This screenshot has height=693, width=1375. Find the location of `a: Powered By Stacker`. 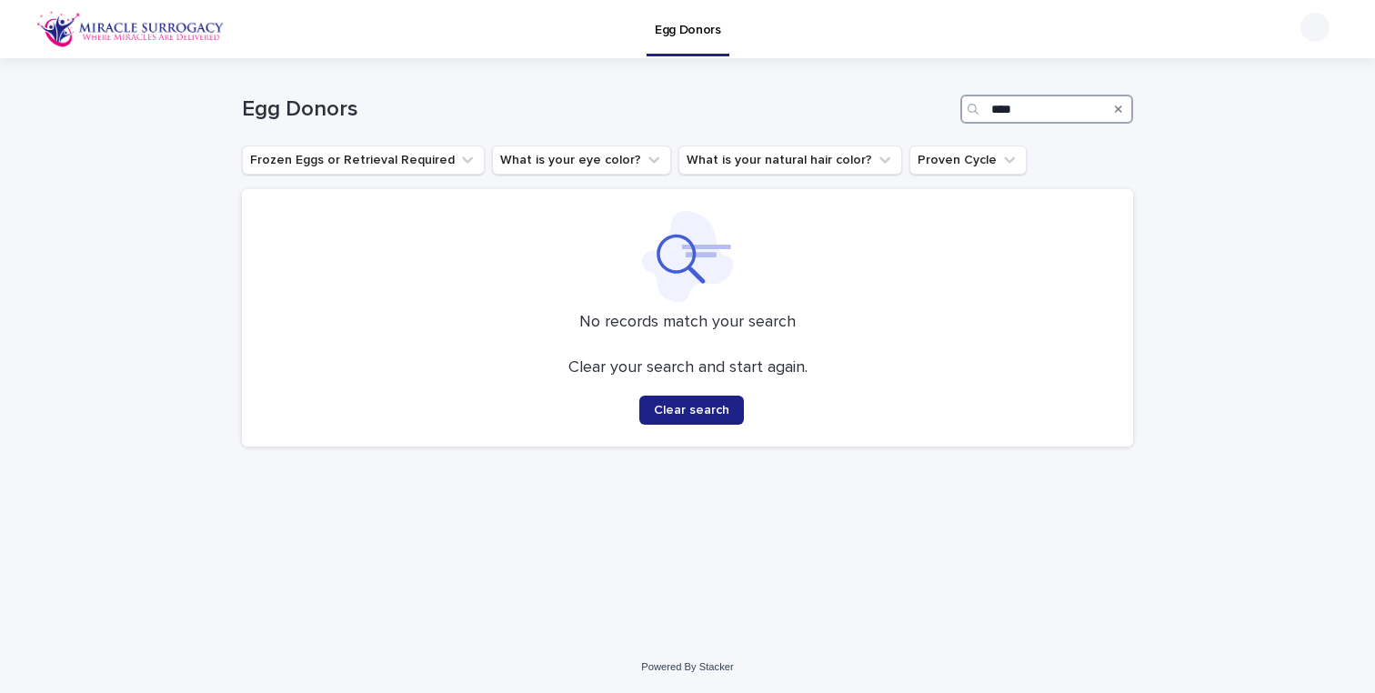

a: Powered By Stacker is located at coordinates (687, 667).